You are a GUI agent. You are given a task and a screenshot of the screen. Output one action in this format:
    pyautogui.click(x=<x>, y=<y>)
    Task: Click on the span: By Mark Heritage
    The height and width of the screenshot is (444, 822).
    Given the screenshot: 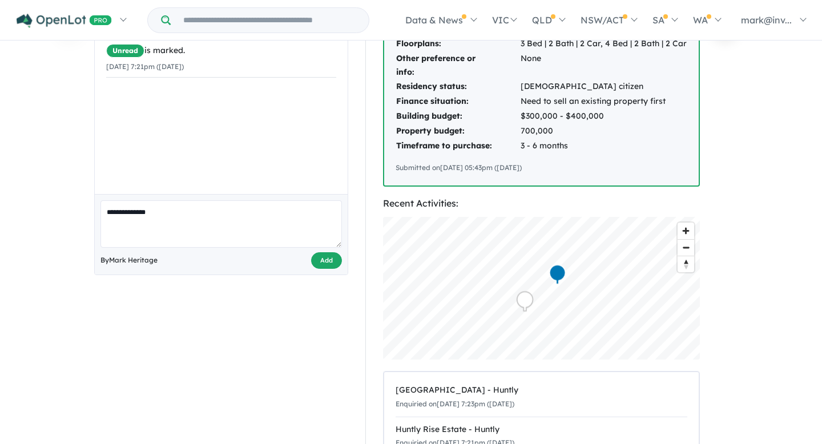 What is the action you would take?
    pyautogui.click(x=129, y=260)
    